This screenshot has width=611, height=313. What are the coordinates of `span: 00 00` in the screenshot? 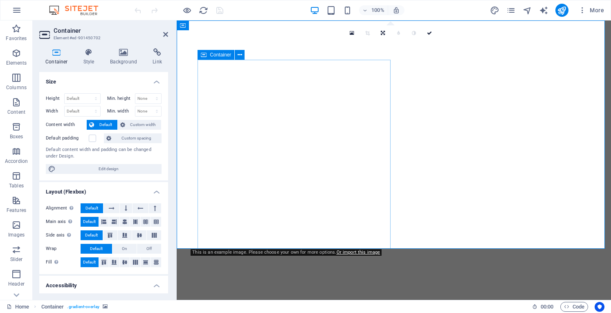 It's located at (547, 307).